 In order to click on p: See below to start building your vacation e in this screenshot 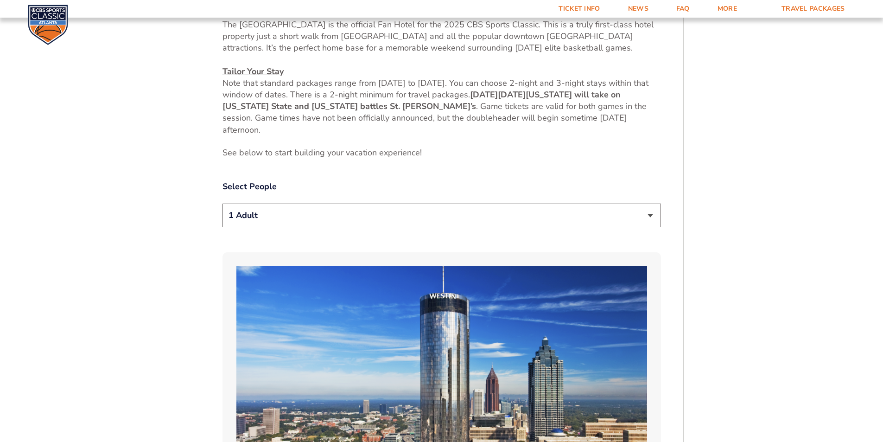, I will do `click(442, 152)`.